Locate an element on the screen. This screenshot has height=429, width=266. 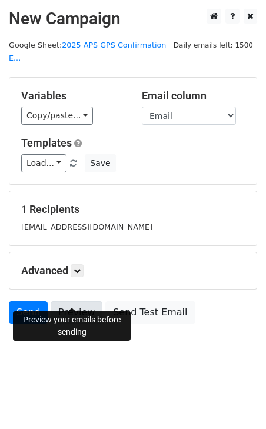
div: Chat Widget is located at coordinates (237, 401).